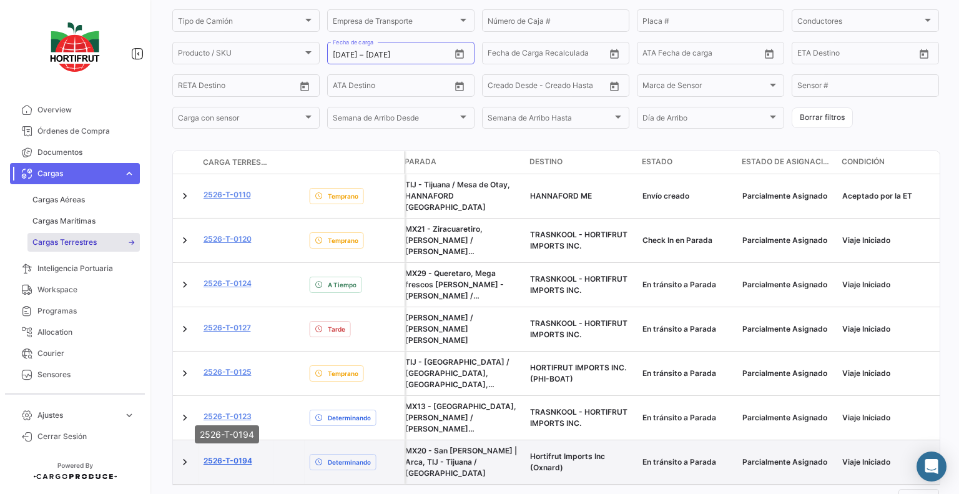  I want to click on a: Programas, so click(75, 311).